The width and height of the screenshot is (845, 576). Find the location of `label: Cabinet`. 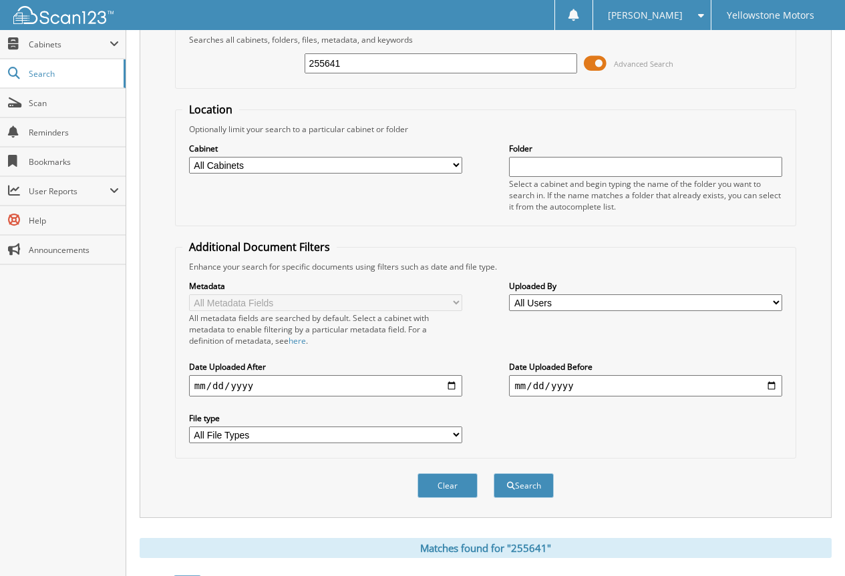

label: Cabinet is located at coordinates (325, 148).